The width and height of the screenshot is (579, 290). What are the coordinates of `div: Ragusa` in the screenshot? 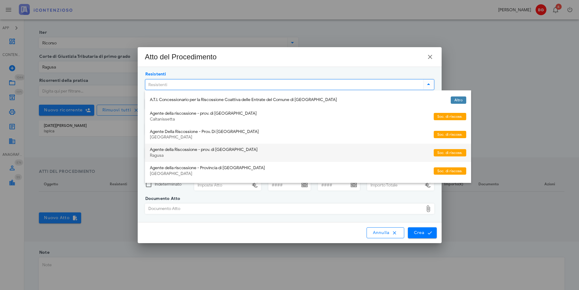 It's located at (290, 155).